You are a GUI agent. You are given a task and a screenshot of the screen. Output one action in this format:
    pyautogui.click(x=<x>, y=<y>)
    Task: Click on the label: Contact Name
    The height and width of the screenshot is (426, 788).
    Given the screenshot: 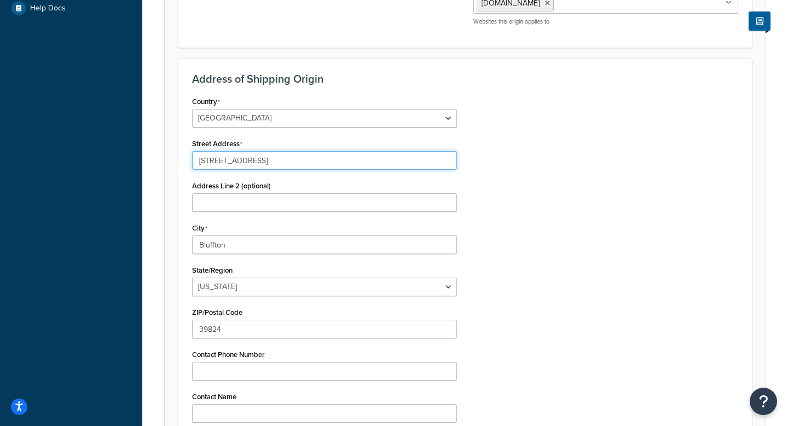 What is the action you would take?
    pyautogui.click(x=214, y=396)
    